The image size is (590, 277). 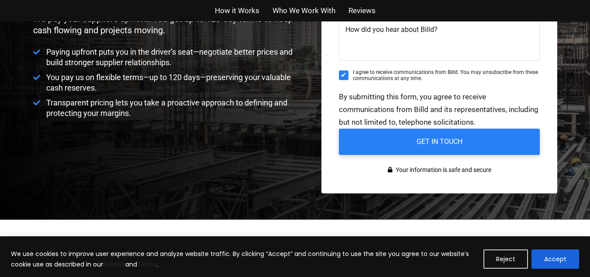 What do you see at coordinates (555, 259) in the screenshot?
I see `button: Accept` at bounding box center [555, 259].